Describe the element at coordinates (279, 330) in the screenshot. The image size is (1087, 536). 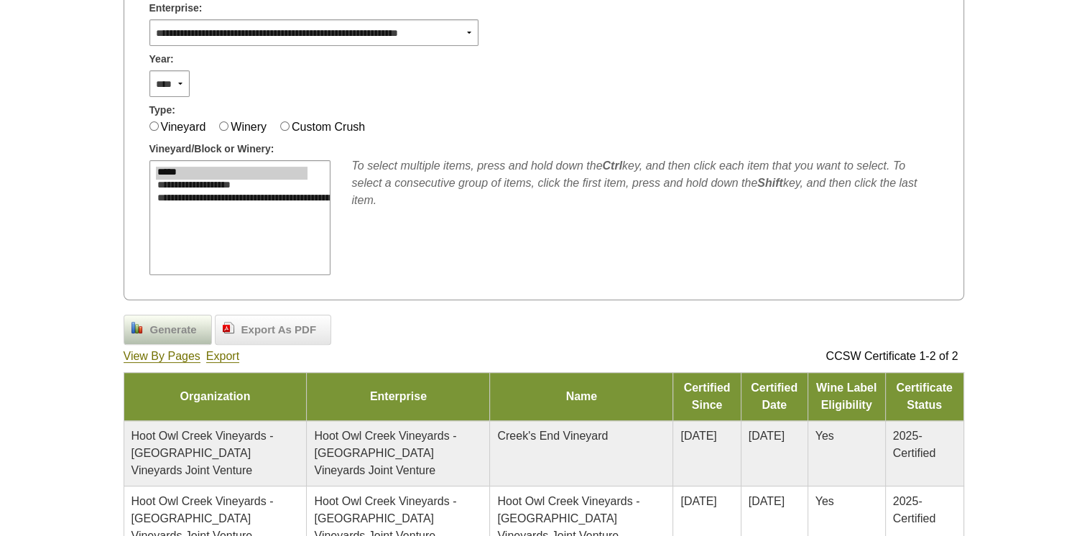
I see `span: Export As PDF` at that location.